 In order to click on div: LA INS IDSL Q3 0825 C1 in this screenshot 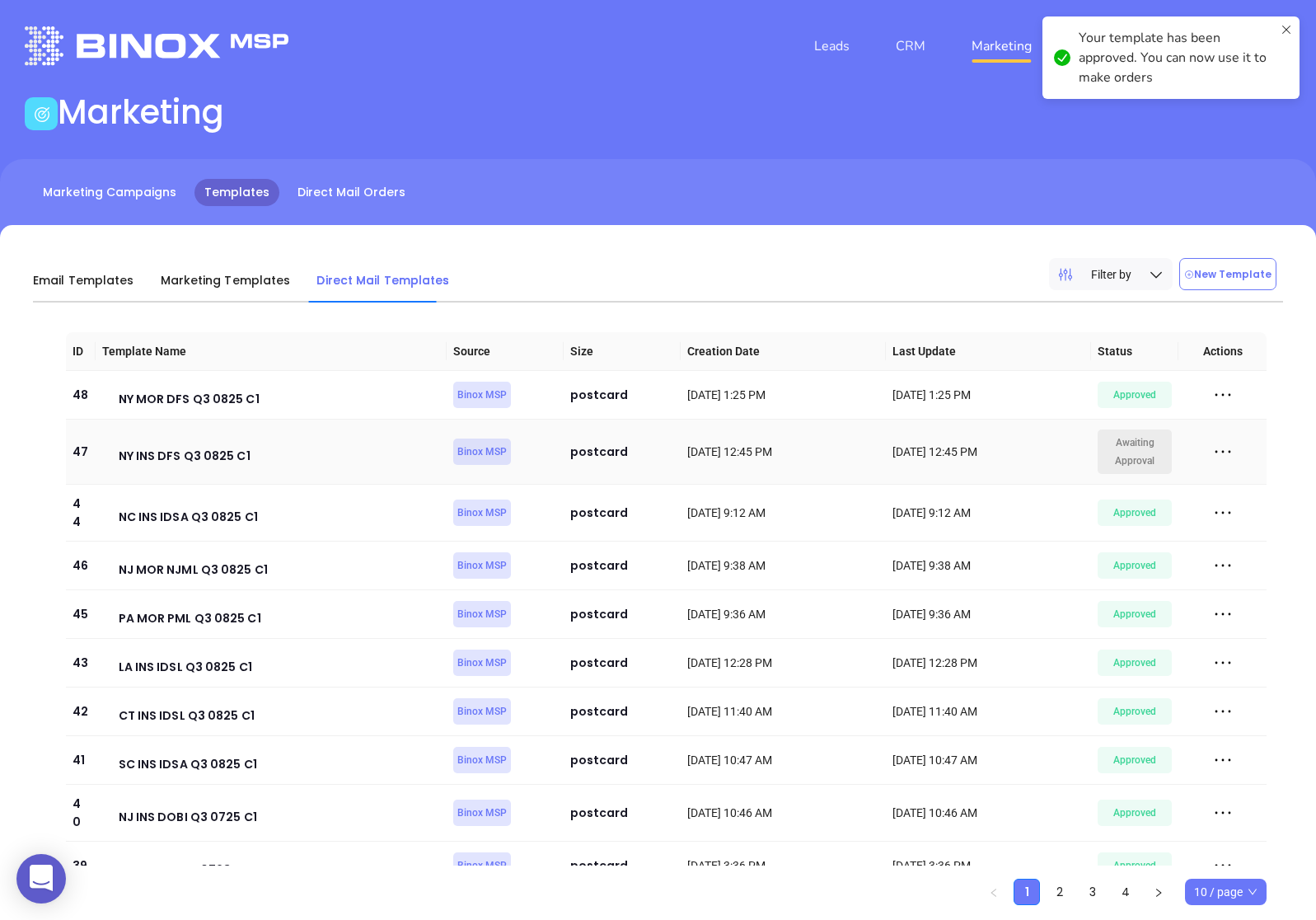, I will do `click(185, 667)`.